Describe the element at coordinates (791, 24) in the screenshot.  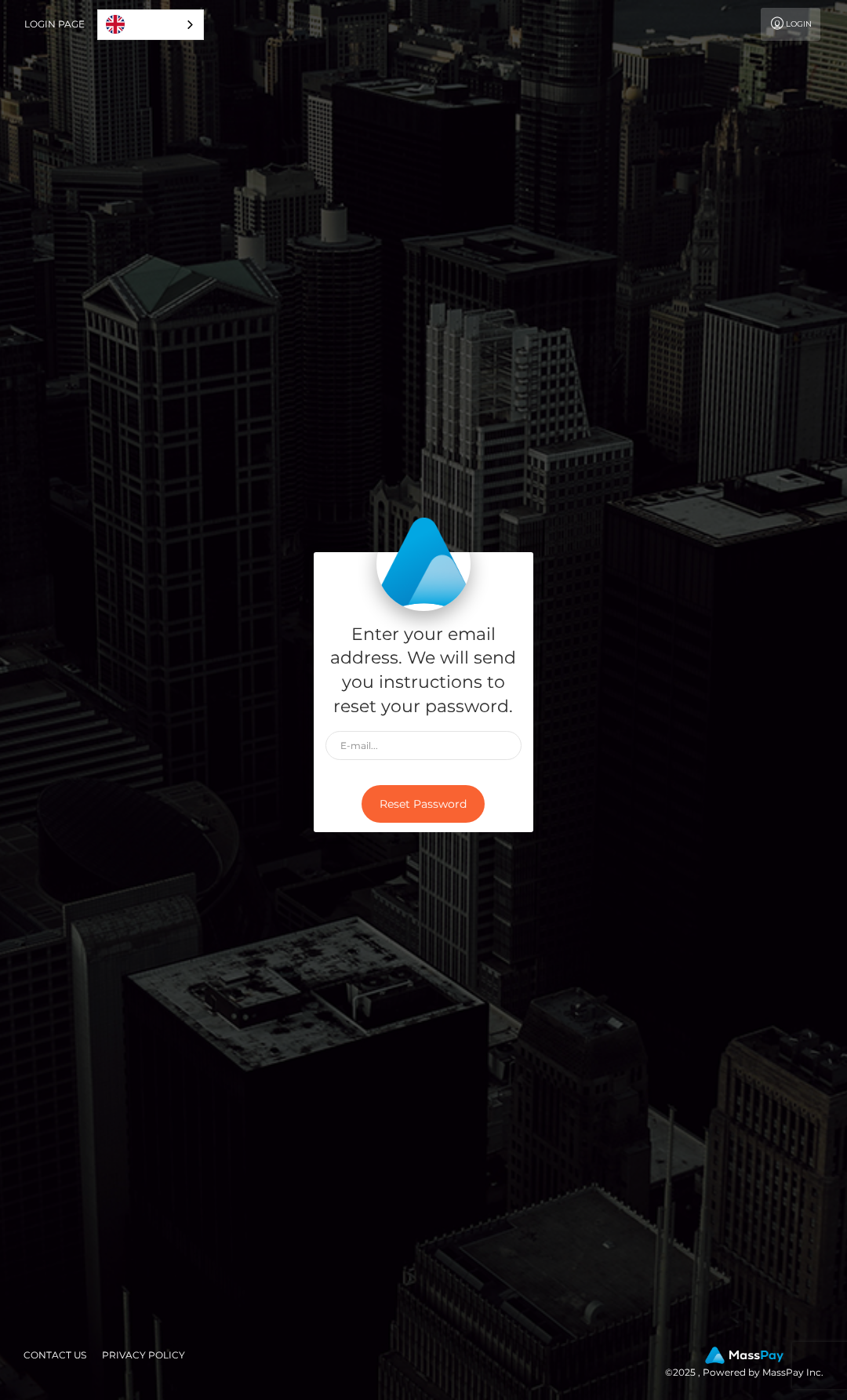
I see `a: Login` at that location.